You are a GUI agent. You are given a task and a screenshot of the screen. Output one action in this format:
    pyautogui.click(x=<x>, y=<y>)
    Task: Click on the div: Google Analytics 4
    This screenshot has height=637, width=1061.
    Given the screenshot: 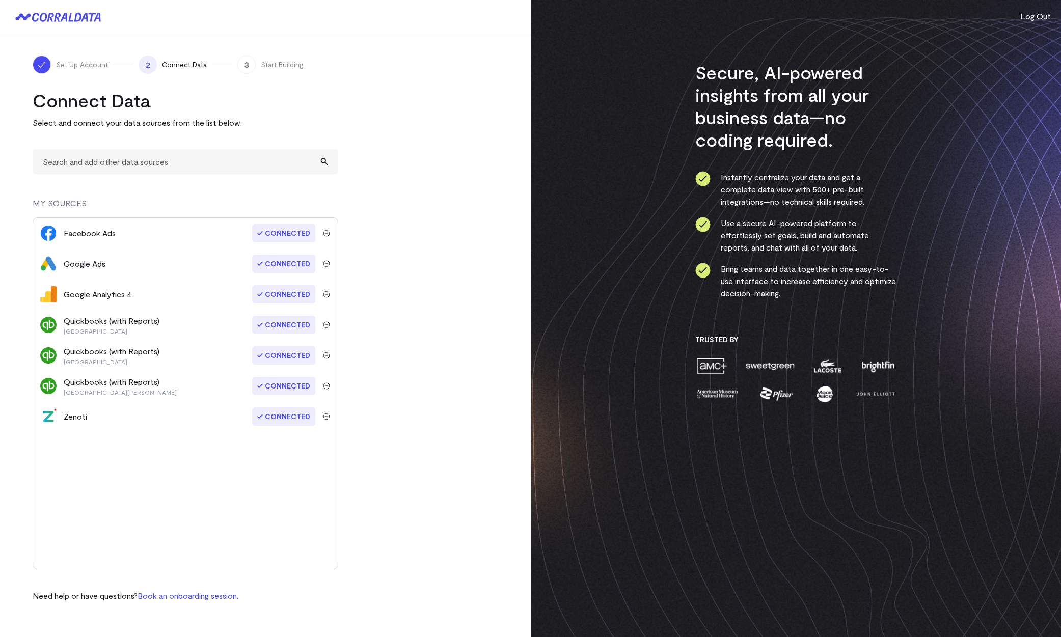 What is the action you would take?
    pyautogui.click(x=98, y=294)
    